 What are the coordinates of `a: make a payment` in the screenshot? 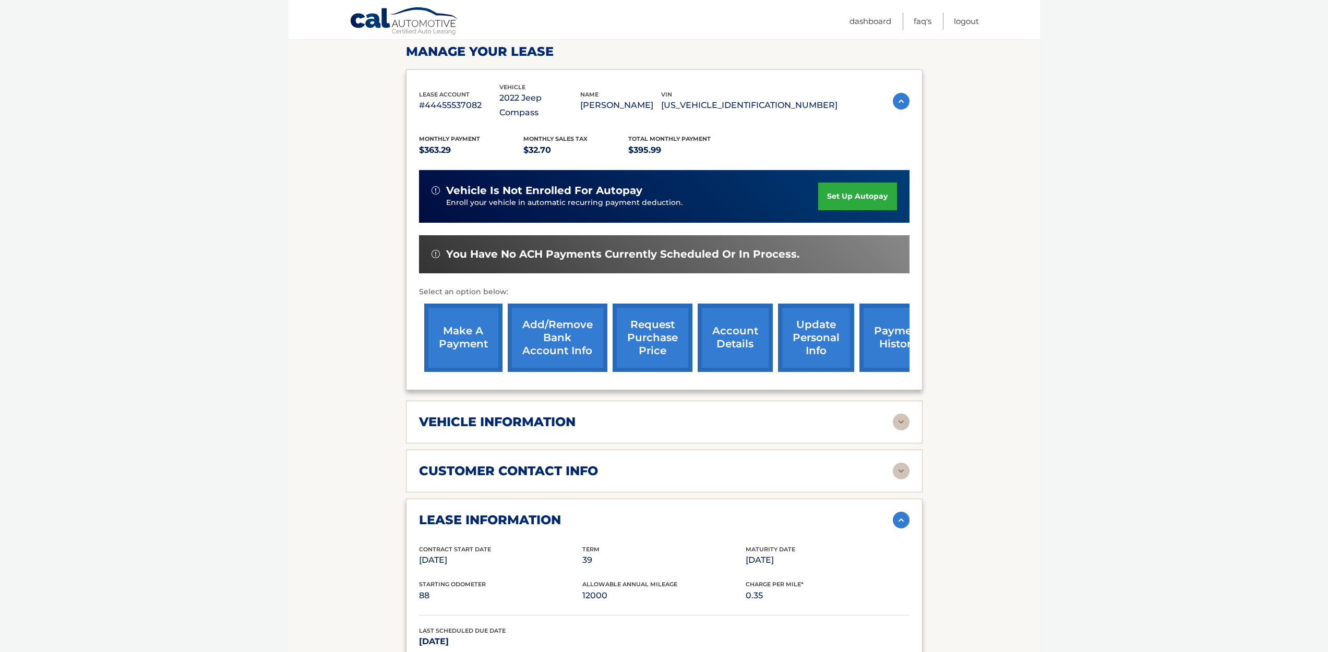 It's located at (463, 338).